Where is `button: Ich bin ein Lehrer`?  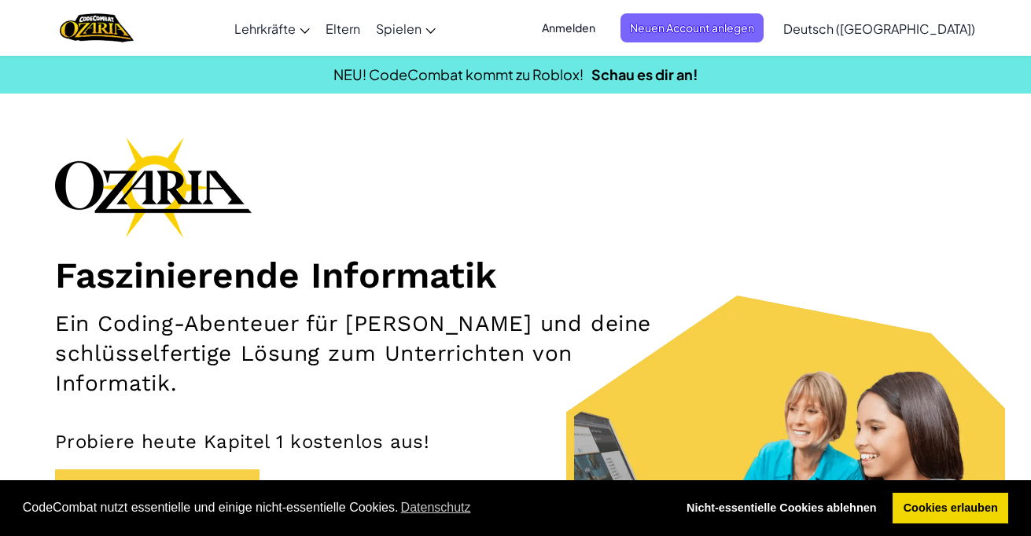 button: Ich bin ein Lehrer is located at coordinates (157, 493).